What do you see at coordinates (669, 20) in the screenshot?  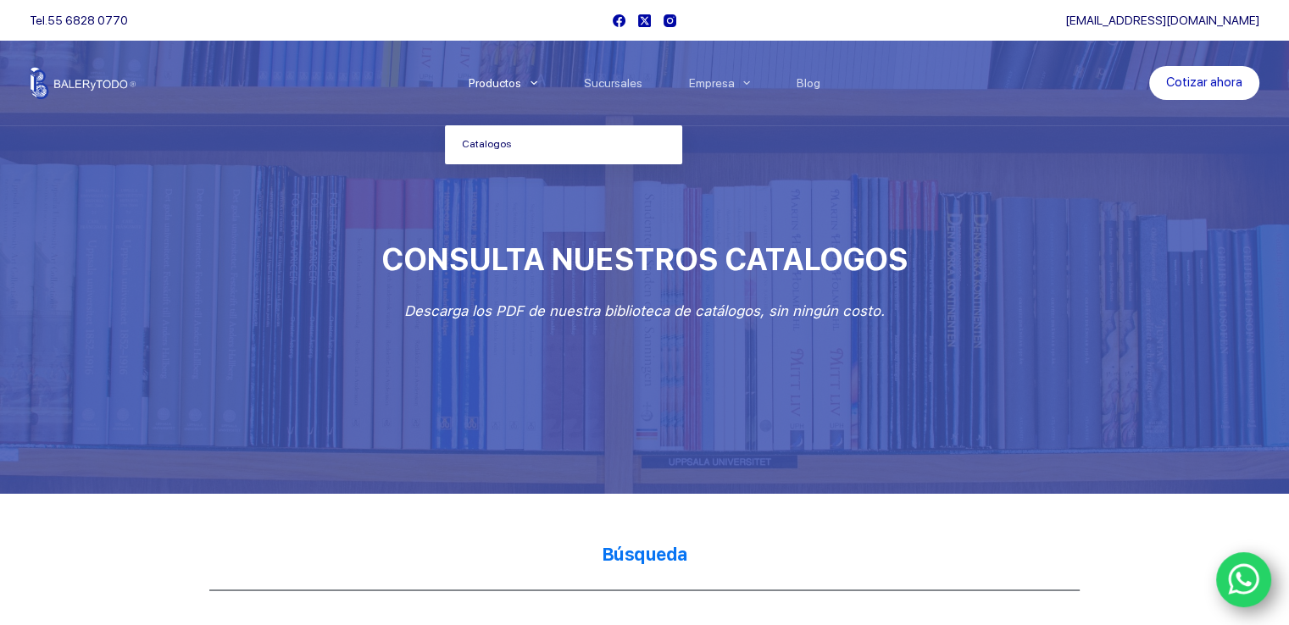 I see `a: Instagram` at bounding box center [669, 20].